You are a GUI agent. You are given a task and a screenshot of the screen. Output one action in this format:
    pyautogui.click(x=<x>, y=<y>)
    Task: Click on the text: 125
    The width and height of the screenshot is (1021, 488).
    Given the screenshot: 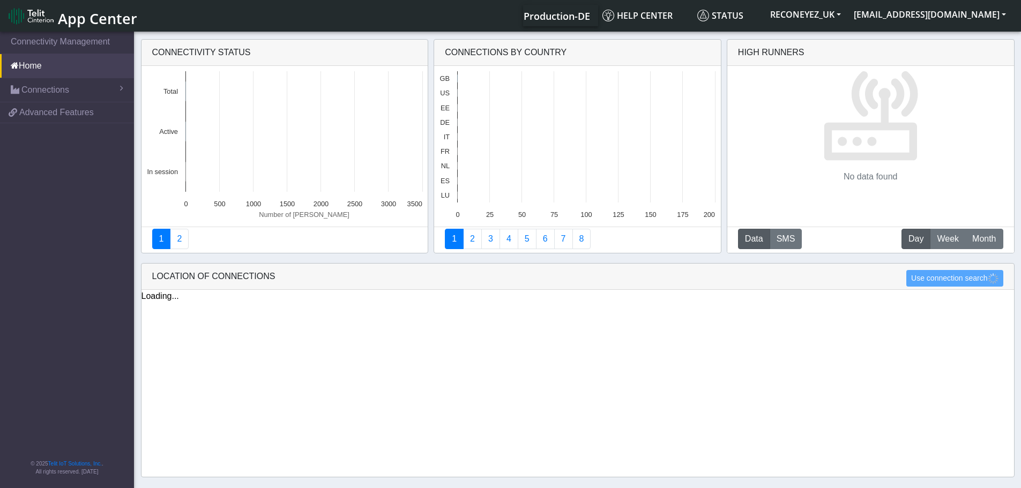 What is the action you would take?
    pyautogui.click(x=618, y=214)
    